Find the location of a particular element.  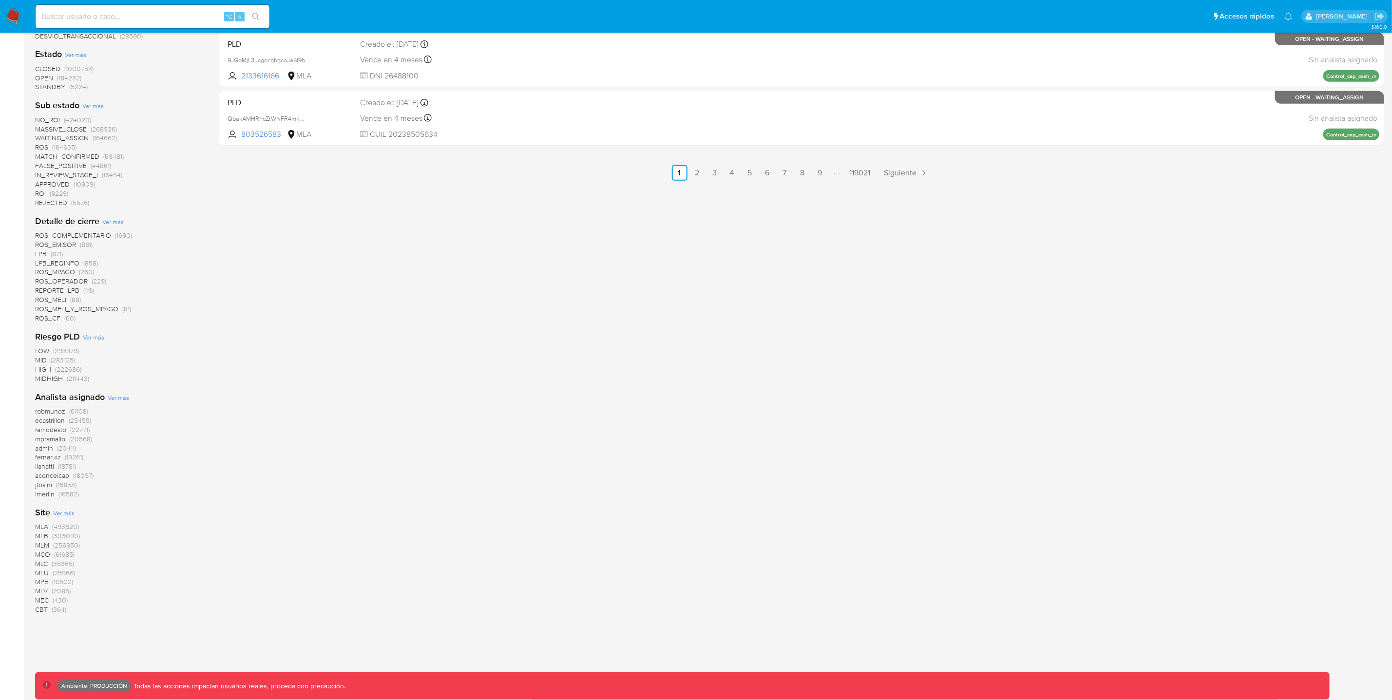

span: 3.160.0 is located at coordinates (1379, 27).